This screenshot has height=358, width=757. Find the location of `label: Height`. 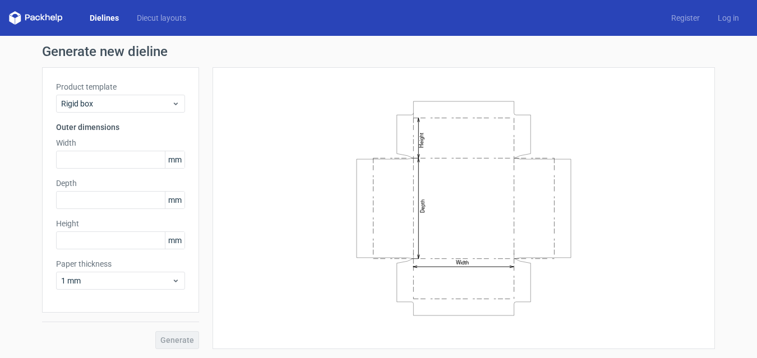

label: Height is located at coordinates (120, 224).